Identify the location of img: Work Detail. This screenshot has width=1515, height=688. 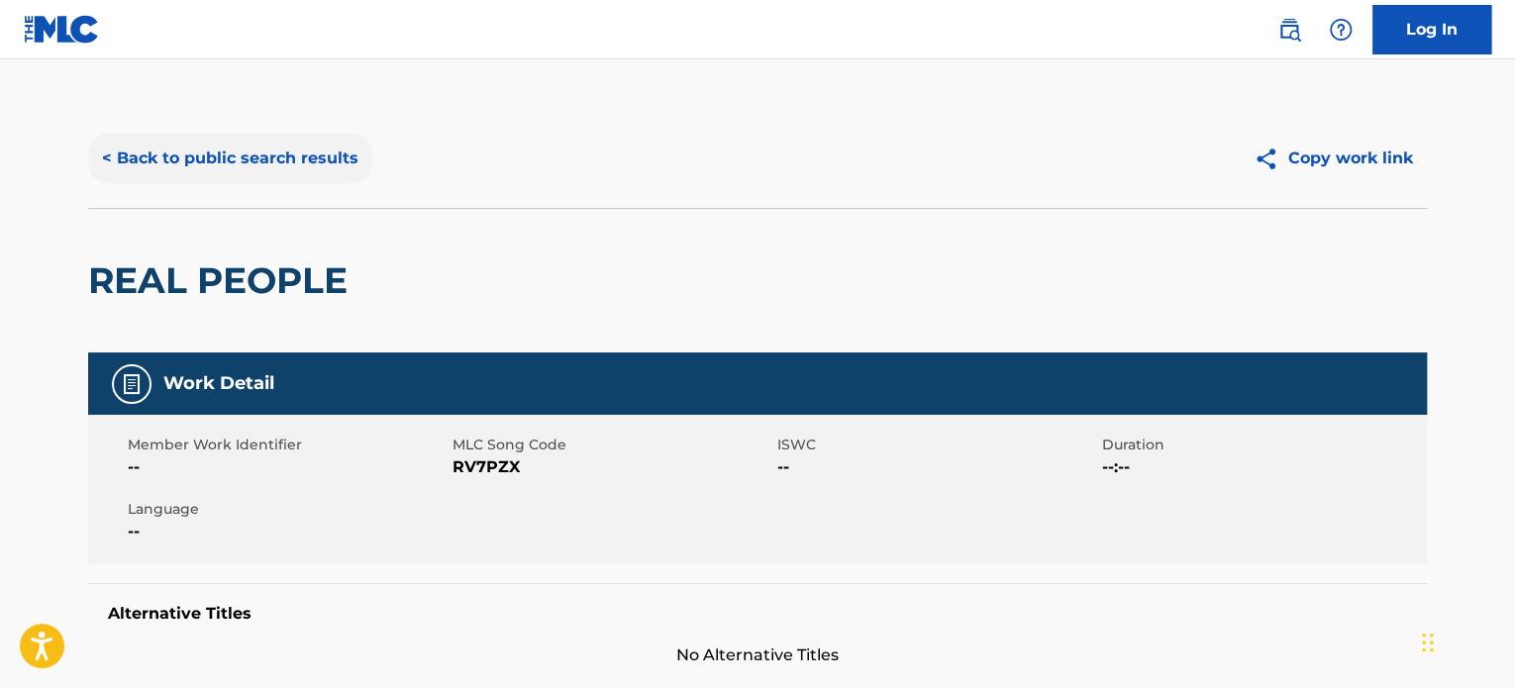
(132, 384).